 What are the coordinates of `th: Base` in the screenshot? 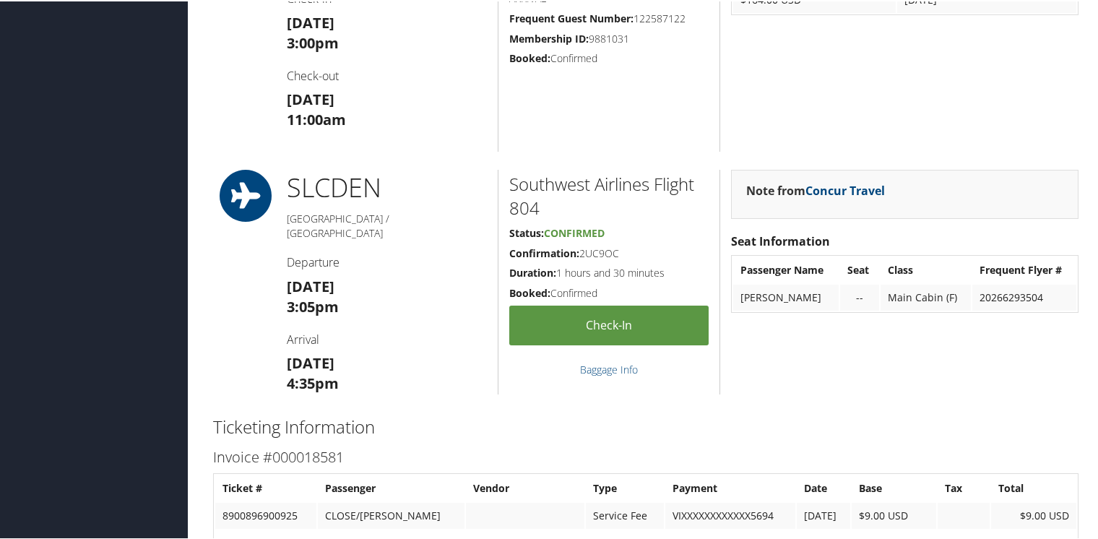 It's located at (893, 487).